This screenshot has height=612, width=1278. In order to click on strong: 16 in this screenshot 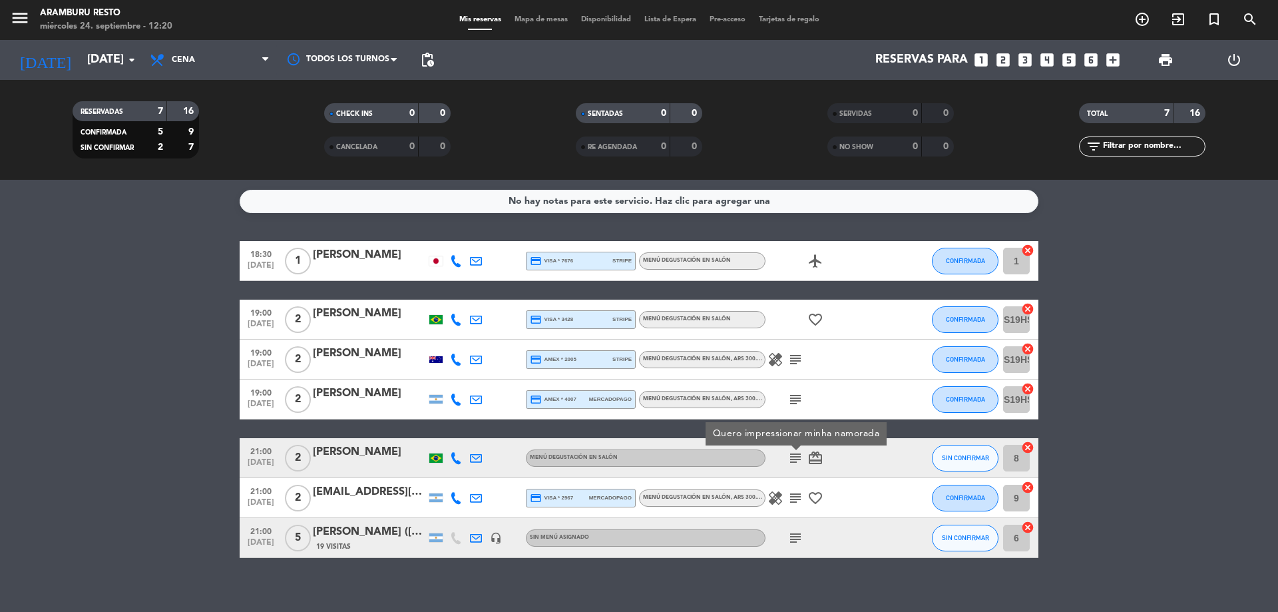, I will do `click(1196, 113)`.